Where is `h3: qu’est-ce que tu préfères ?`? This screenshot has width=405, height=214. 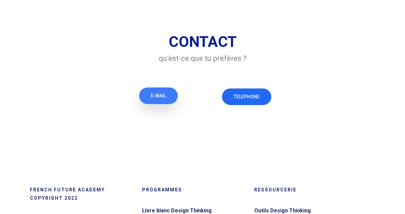
h3: qu’est-ce que tu préfères ? is located at coordinates (202, 58).